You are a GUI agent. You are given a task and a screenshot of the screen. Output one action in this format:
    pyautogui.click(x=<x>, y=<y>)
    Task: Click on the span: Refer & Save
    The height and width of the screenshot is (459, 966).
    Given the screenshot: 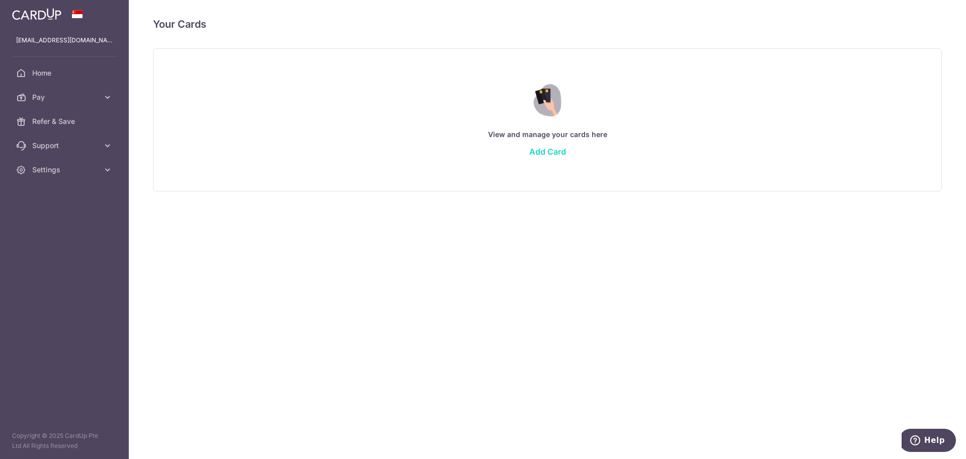 What is the action you would take?
    pyautogui.click(x=65, y=121)
    